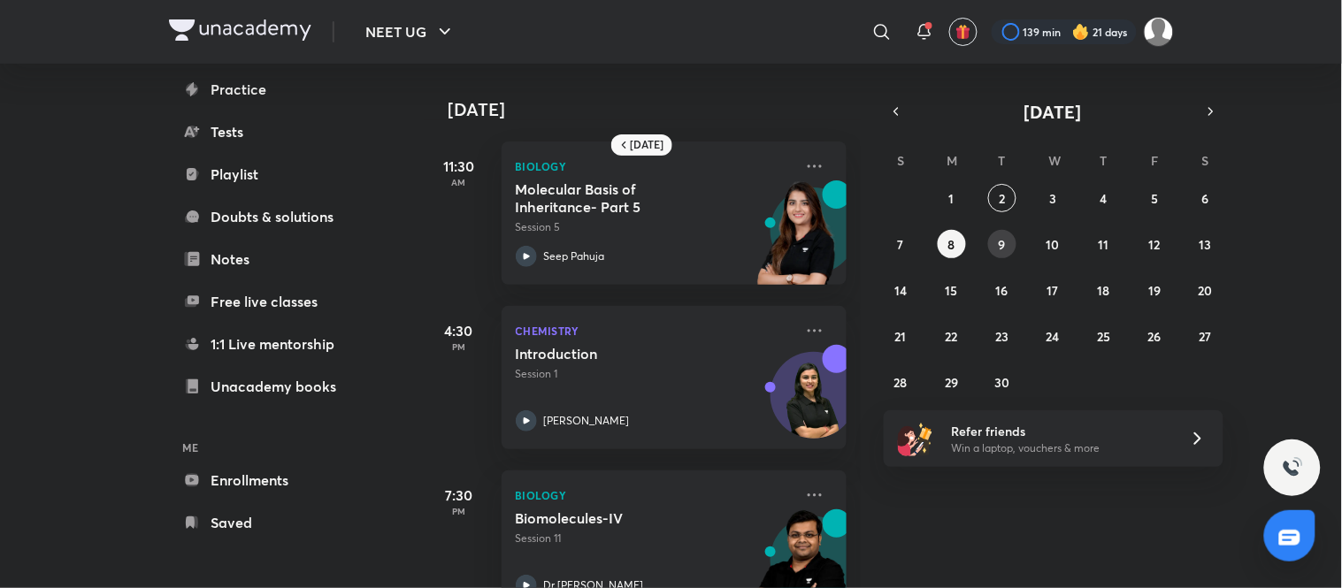 This screenshot has width=1342, height=588. Describe the element at coordinates (459, 495) in the screenshot. I see `h5: 7:30` at that location.